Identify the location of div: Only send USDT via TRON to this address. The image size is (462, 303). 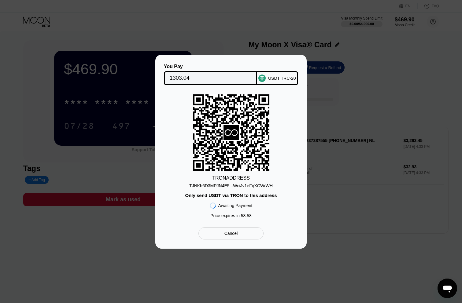
(231, 195).